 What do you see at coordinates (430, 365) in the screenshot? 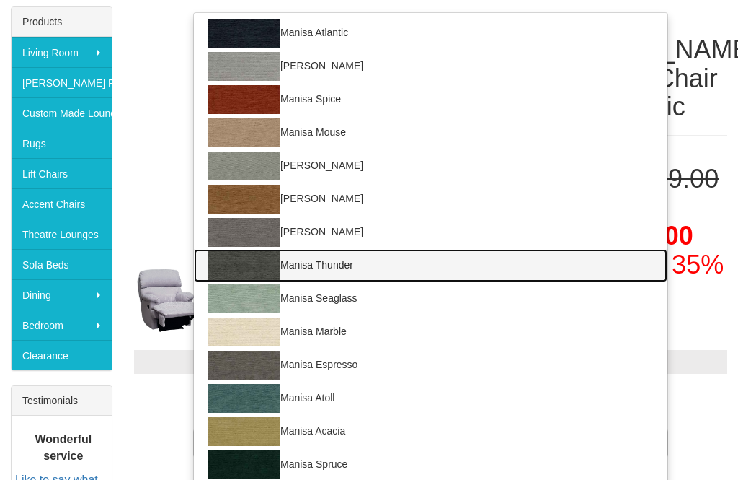
I see `a: Manisa Espresso` at bounding box center [430, 365].